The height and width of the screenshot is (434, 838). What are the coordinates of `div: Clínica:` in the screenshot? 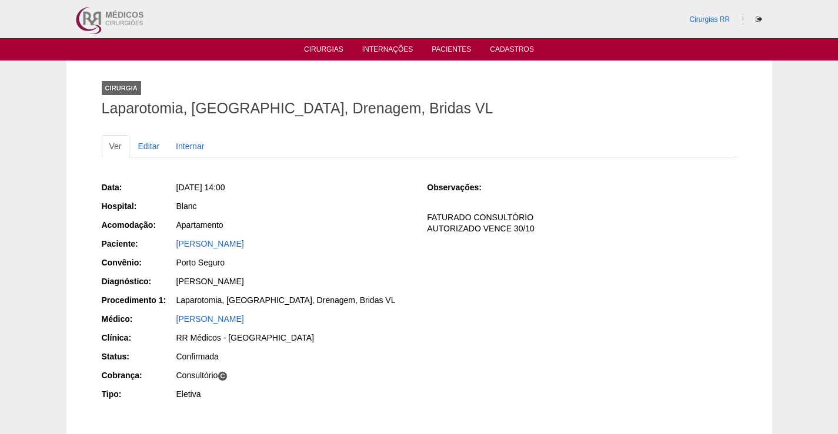 It's located at (138, 338).